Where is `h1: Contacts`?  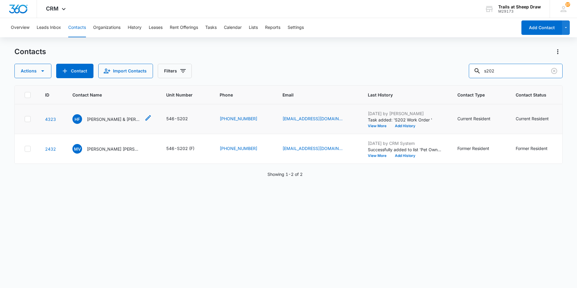 h1: Contacts is located at coordinates (30, 52).